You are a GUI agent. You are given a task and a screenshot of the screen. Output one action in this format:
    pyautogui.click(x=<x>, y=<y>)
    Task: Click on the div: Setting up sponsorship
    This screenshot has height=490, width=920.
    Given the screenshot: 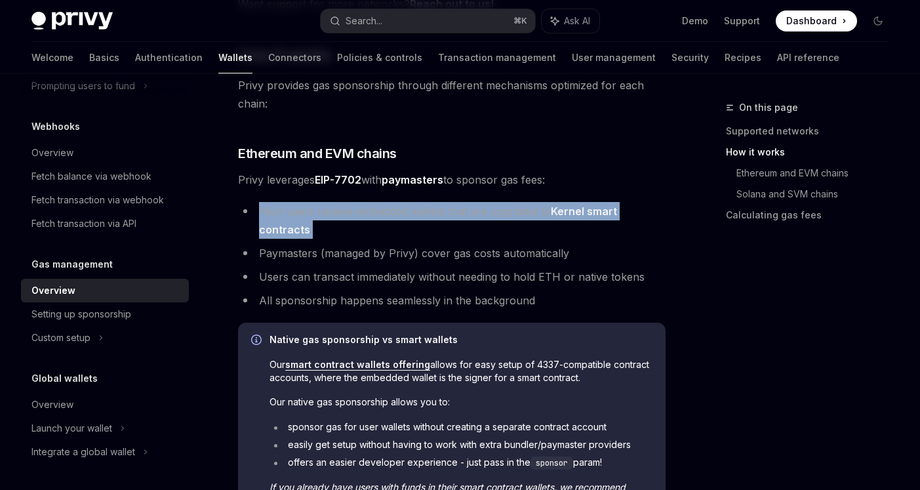 What is the action you would take?
    pyautogui.click(x=81, y=314)
    